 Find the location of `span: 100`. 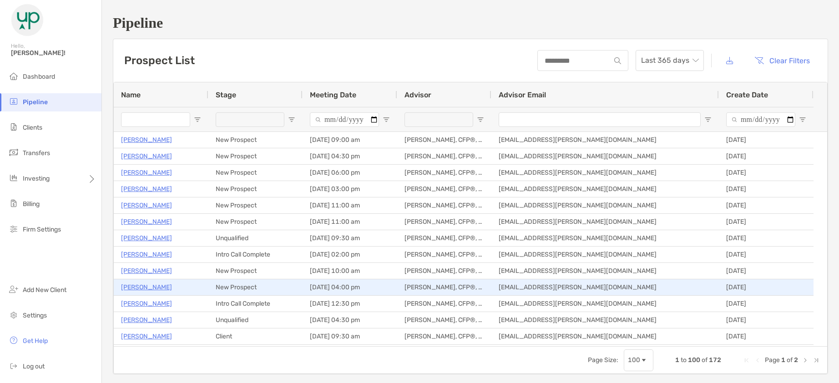

span: 100 is located at coordinates (694, 360).